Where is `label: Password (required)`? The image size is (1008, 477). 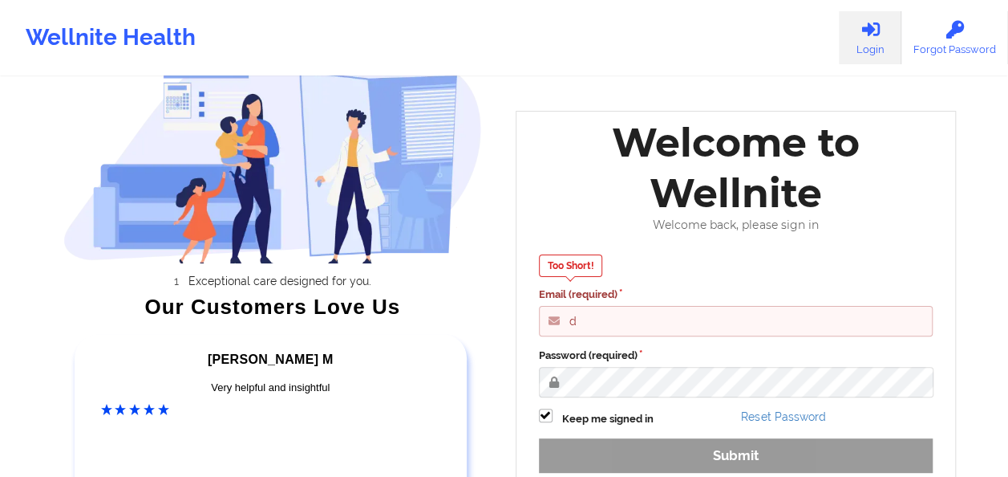 label: Password (required) is located at coordinates (736, 355).